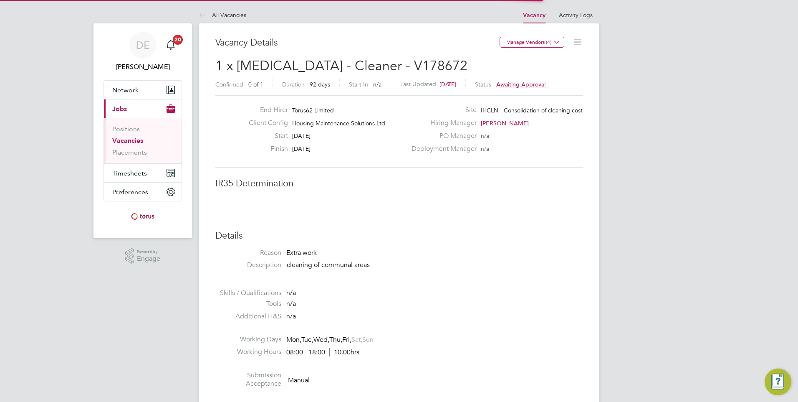 The height and width of the screenshot is (402, 798). What do you see at coordinates (130, 192) in the screenshot?
I see `span: Preferences` at bounding box center [130, 192].